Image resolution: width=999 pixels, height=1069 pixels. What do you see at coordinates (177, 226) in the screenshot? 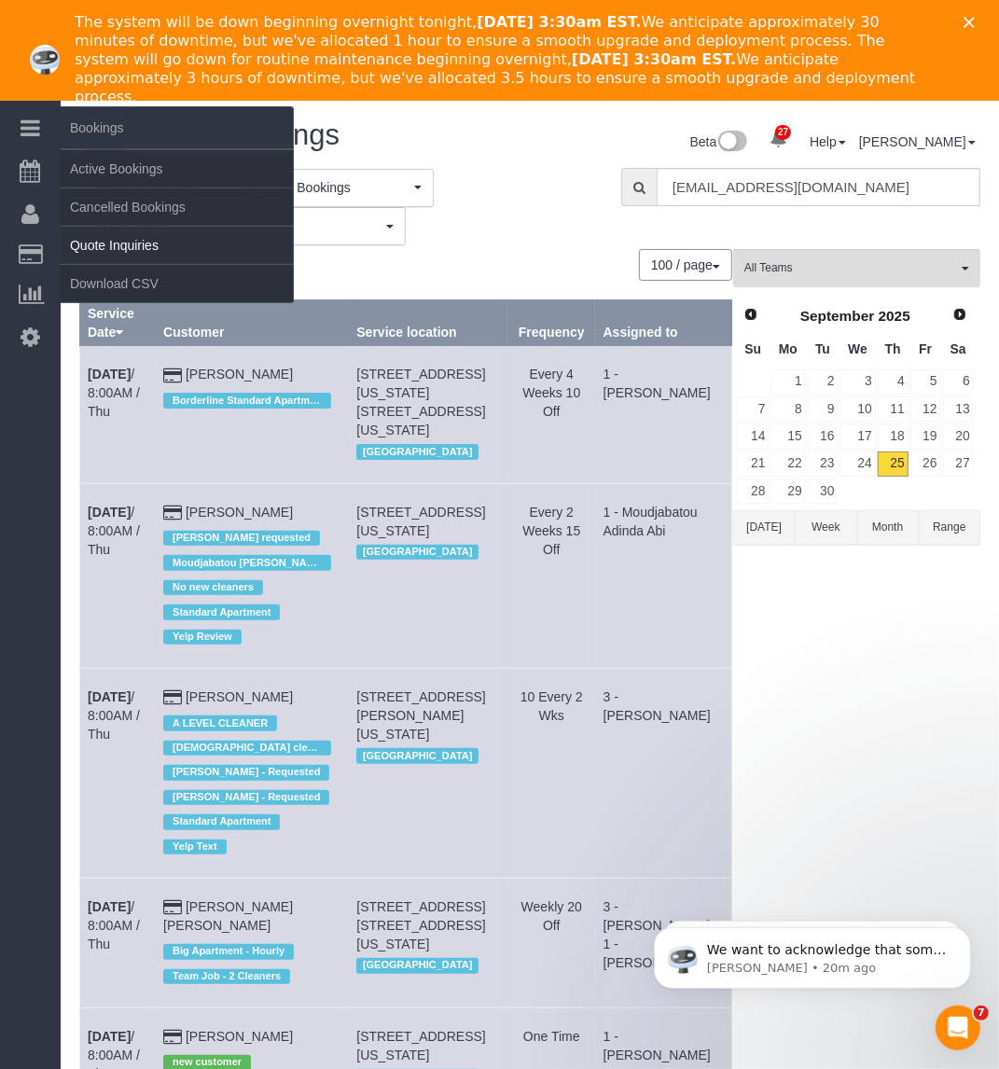
I see `ul: Bookings` at bounding box center [177, 226].